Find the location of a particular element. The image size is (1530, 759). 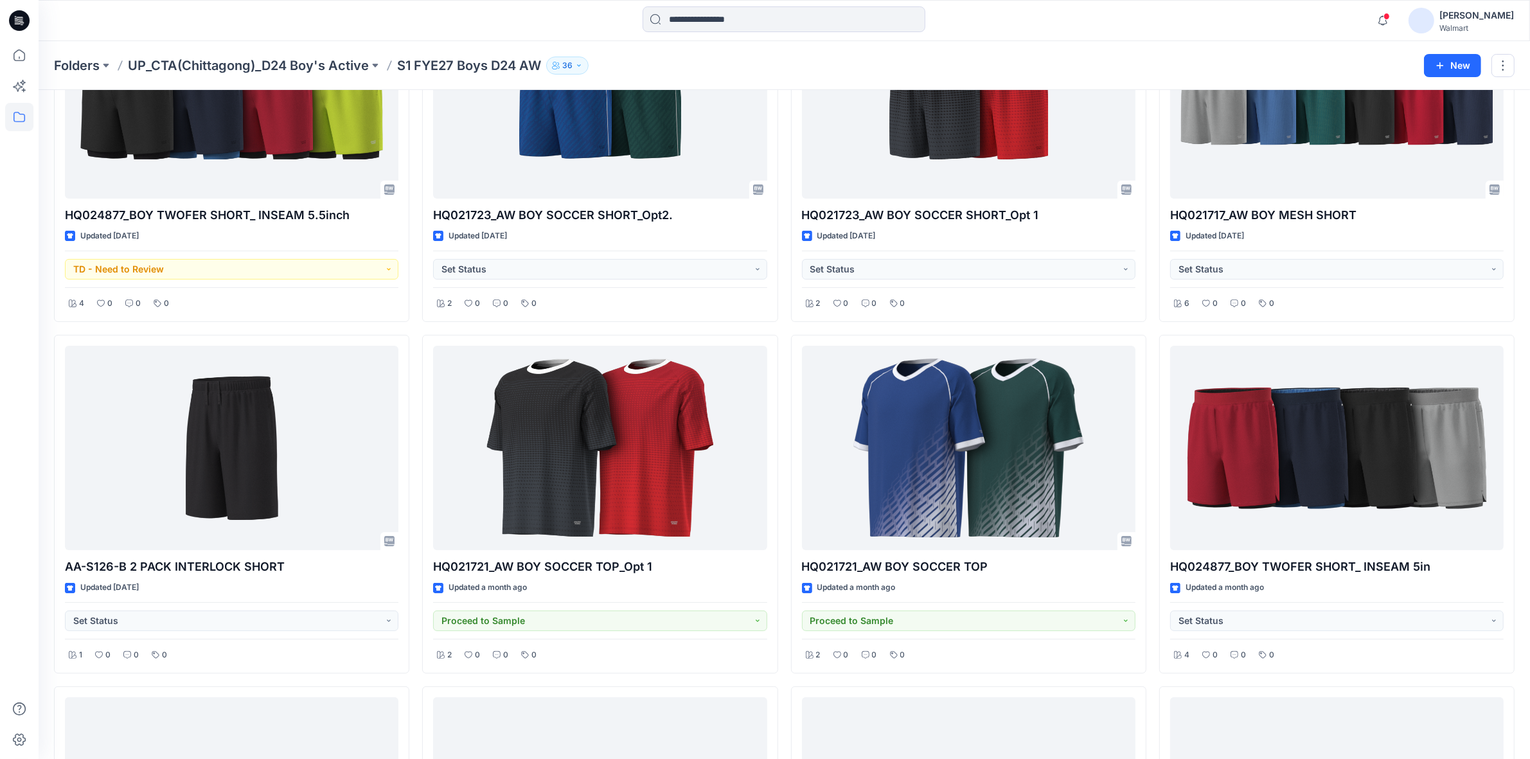

p: 36 is located at coordinates (567, 66).